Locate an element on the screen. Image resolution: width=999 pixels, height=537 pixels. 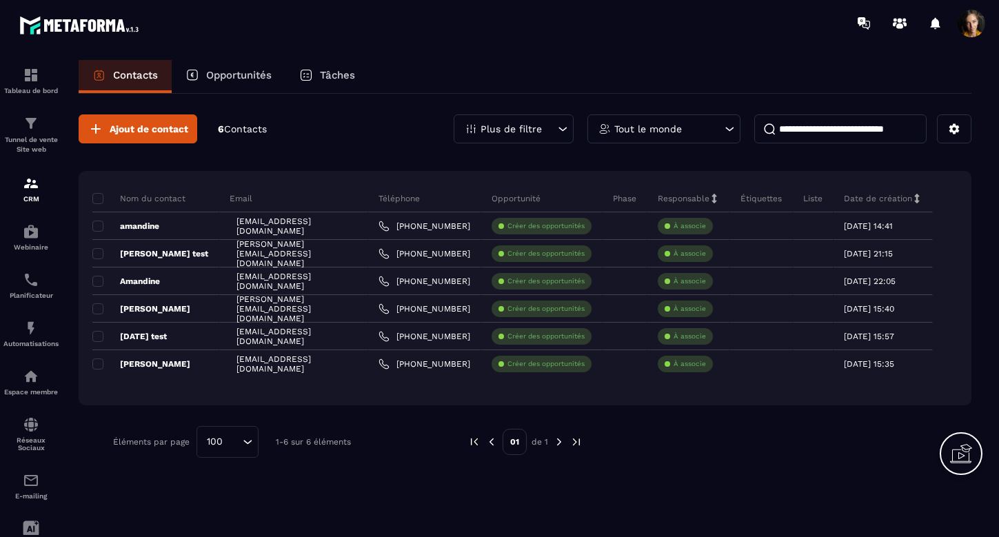
p: Email is located at coordinates (241, 198).